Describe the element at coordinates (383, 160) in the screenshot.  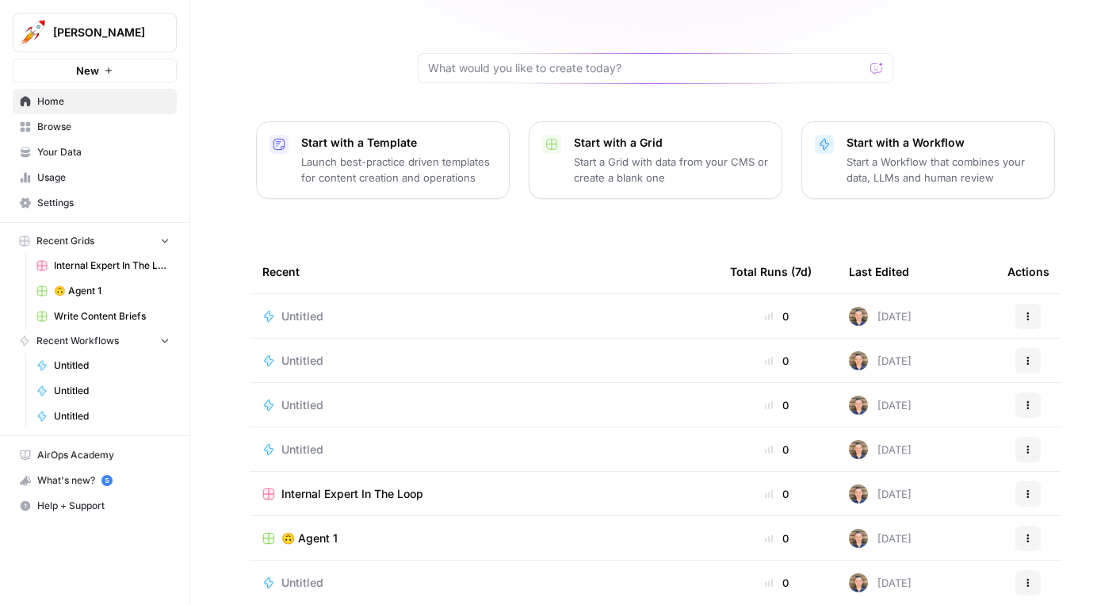
I see `button: Start with a TemplateLaunch best-practice driven templates for content creation and operations` at that location.